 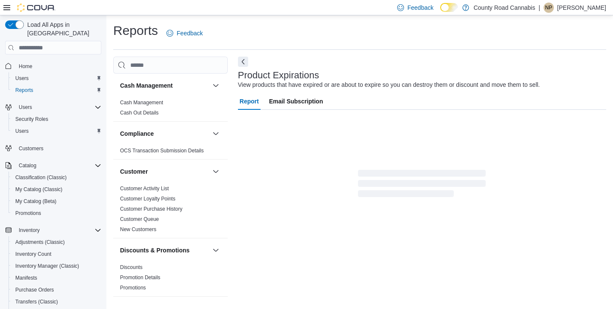 What do you see at coordinates (162, 151) in the screenshot?
I see `span: OCS Transaction Submission Details` at bounding box center [162, 151].